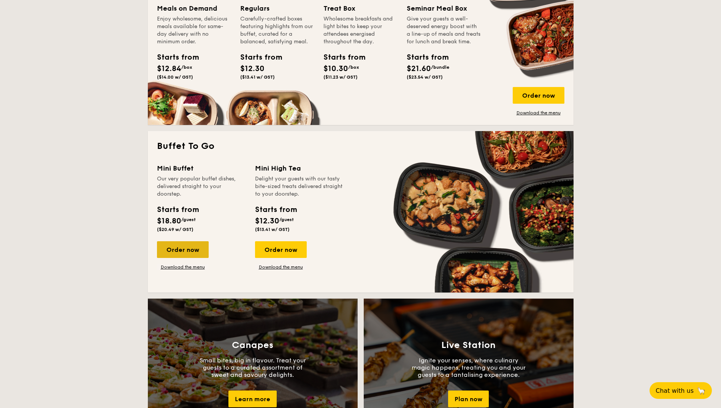 The image size is (721, 408). I want to click on span: ($11.23 w/ GST), so click(341, 77).